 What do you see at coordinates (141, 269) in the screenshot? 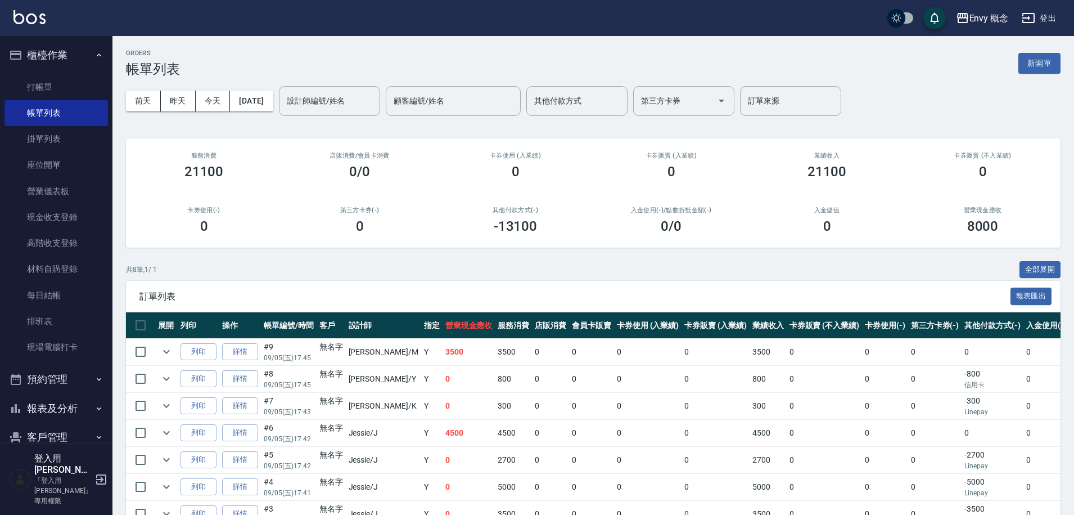
I see `p: 共 8 筆, 1 / 1` at bounding box center [141, 269].